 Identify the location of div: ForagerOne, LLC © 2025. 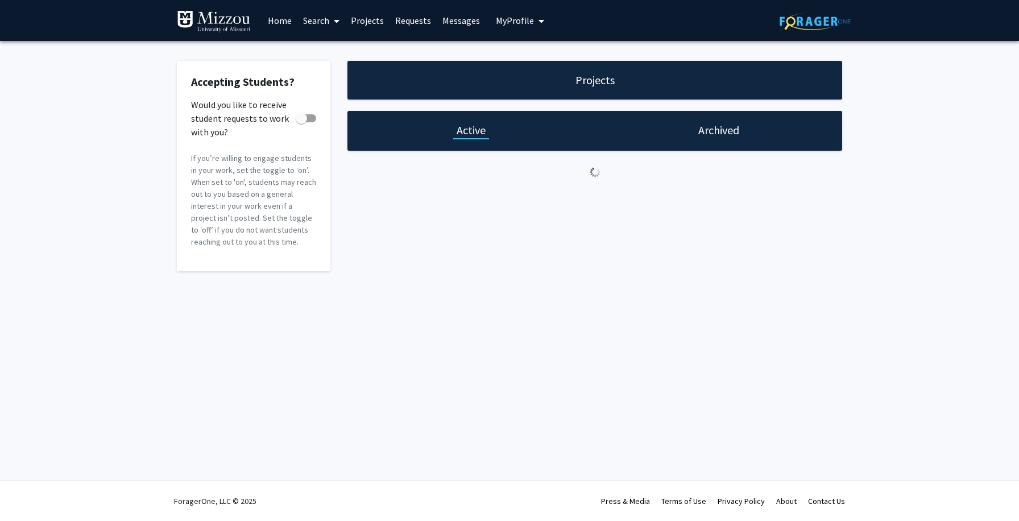
(215, 501).